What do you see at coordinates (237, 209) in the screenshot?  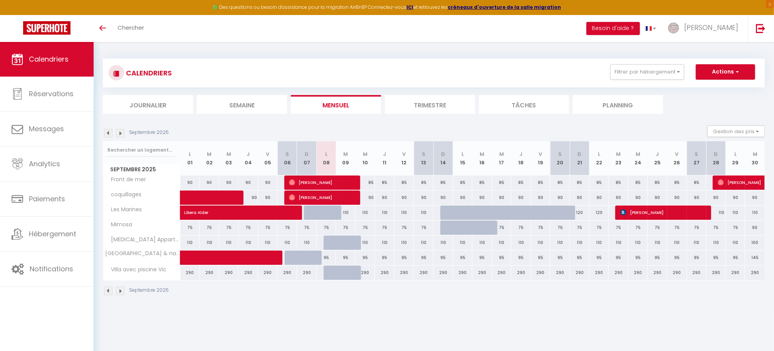 I see `span: Libera Alder` at bounding box center [237, 209].